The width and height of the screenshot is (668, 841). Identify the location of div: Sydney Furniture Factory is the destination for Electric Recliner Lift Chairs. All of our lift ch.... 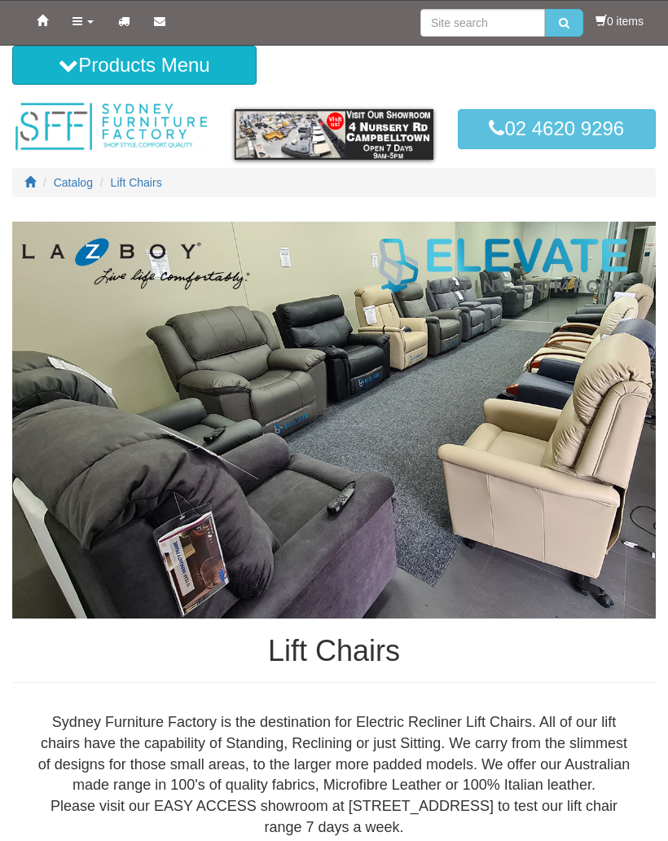
(334, 775).